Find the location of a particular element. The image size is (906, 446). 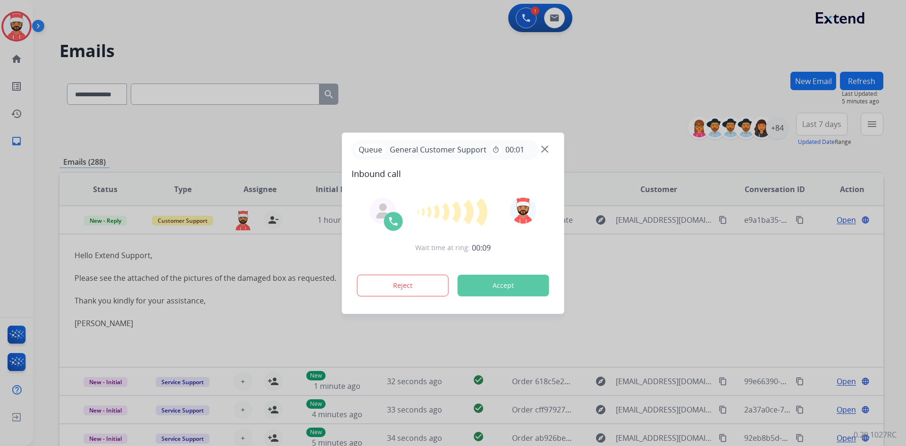

button: Reject is located at coordinates (403, 285).